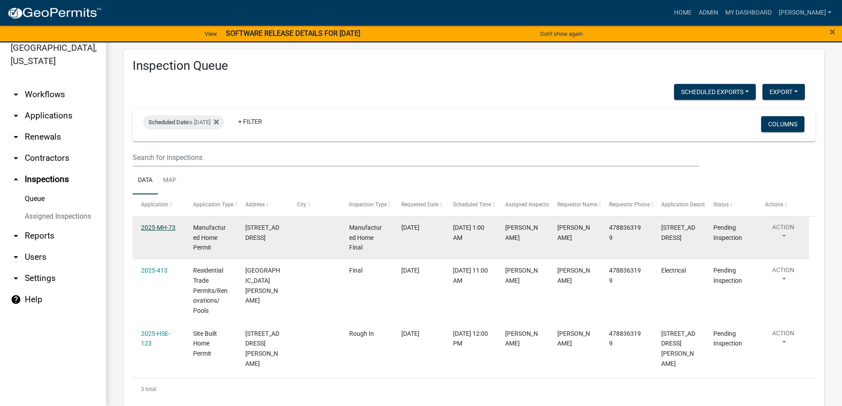 This screenshot has width=842, height=406. What do you see at coordinates (715, 92) in the screenshot?
I see `button: Scheduled Exports` at bounding box center [715, 92].